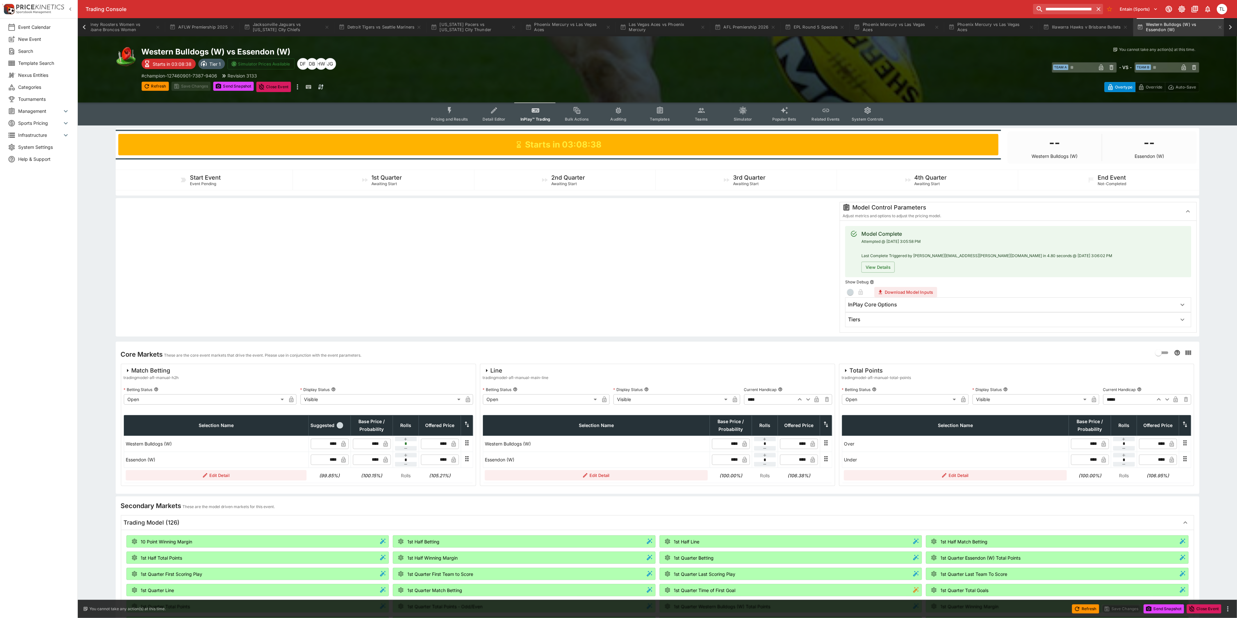  Describe the element at coordinates (1120, 87) in the screenshot. I see `button: Overtype` at that location.